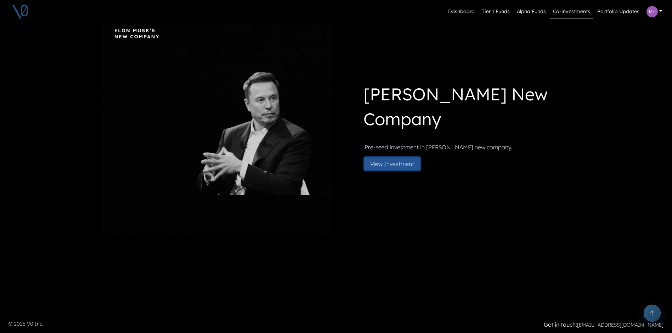  Describe the element at coordinates (395, 163) in the screenshot. I see `a: View Investment` at that location.